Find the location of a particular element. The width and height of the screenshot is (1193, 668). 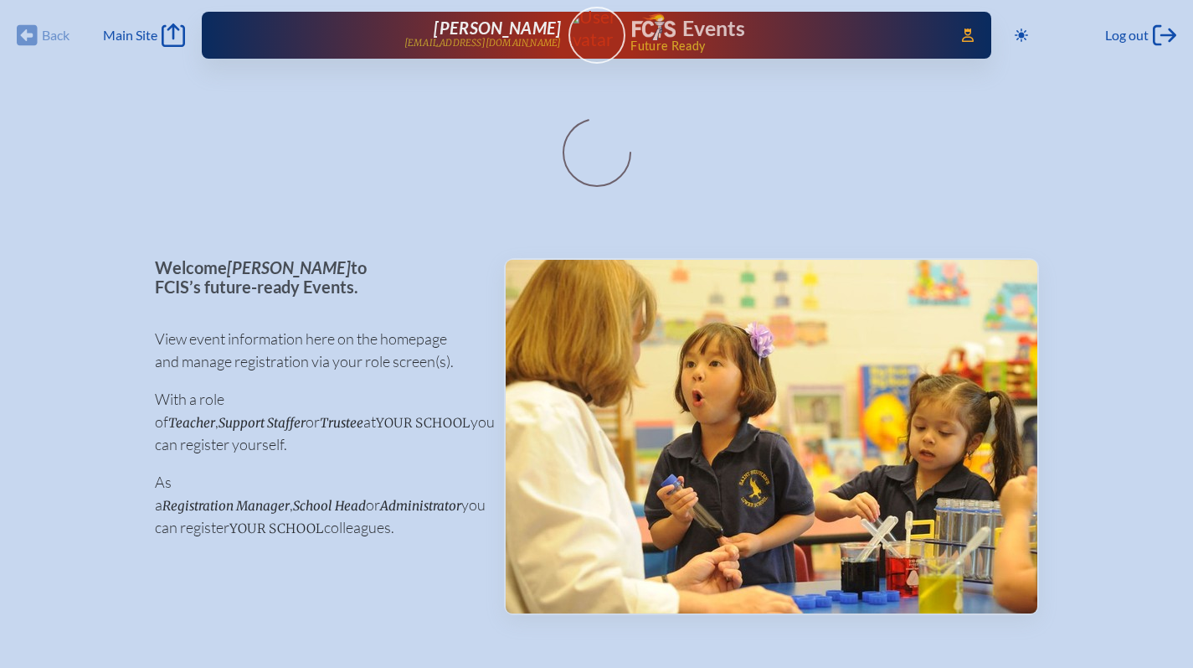

img: Events is located at coordinates (771, 436).